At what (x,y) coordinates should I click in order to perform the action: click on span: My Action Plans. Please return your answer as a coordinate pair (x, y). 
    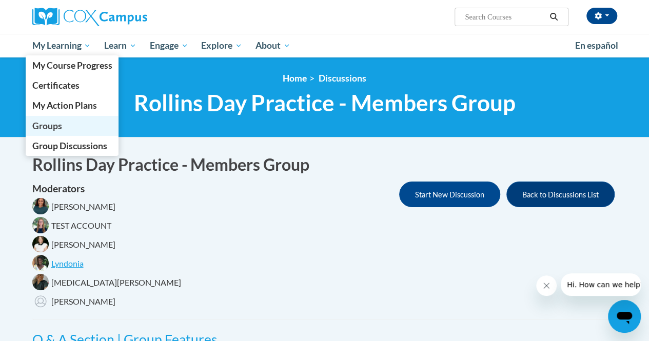
    Looking at the image, I should click on (64, 105).